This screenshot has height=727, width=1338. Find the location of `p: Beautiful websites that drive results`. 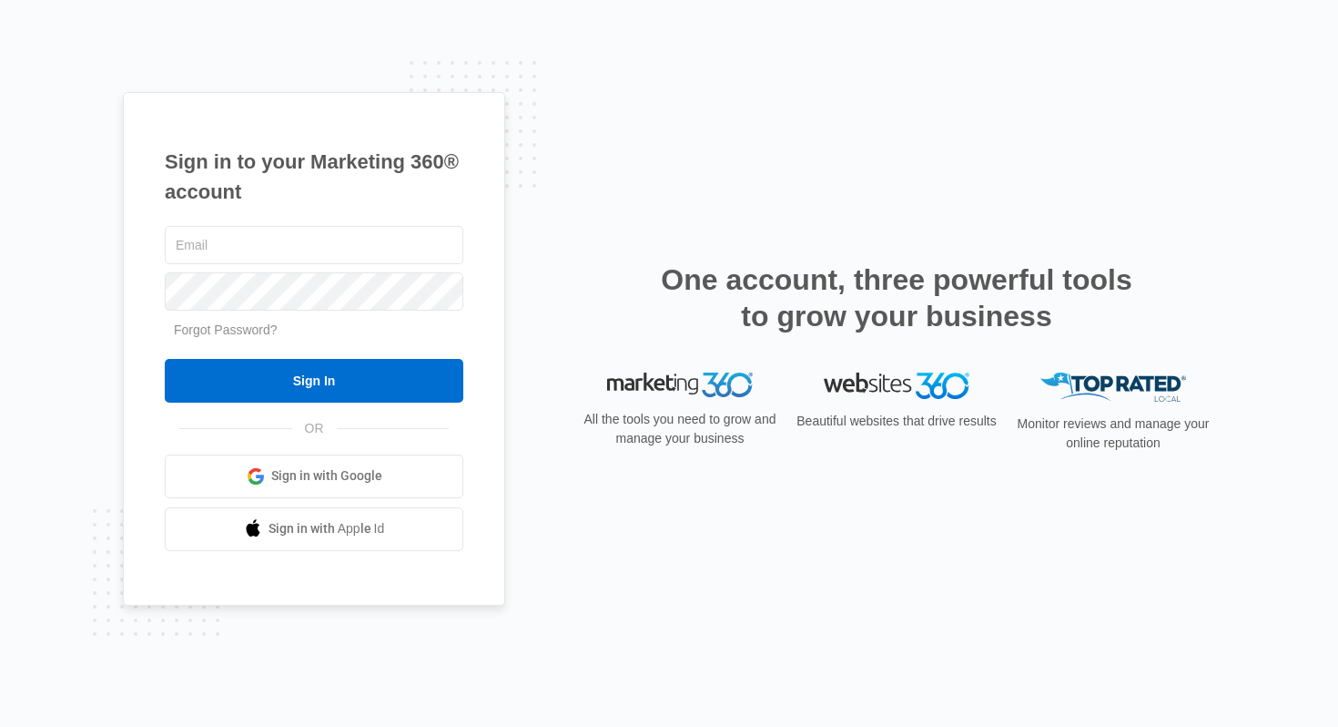

p: Beautiful websites that drive results is located at coordinates (897, 421).